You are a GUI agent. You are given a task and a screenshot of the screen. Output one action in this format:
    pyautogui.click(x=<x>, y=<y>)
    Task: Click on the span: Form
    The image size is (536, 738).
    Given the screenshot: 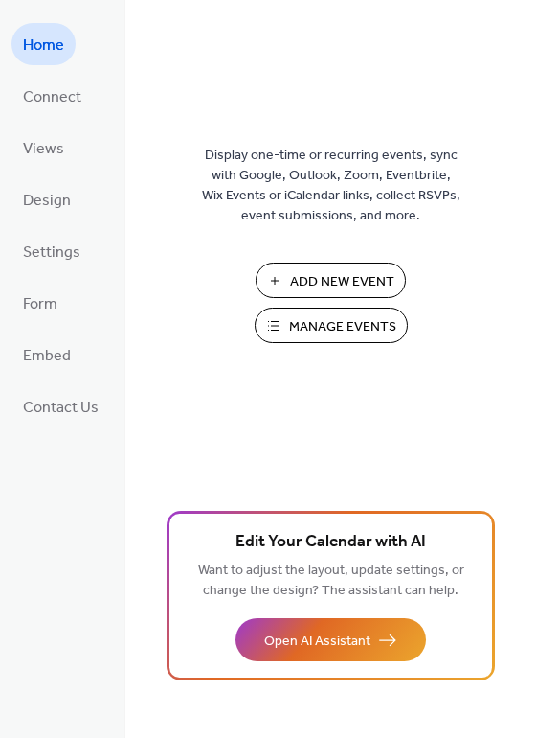 What is the action you would take?
    pyautogui.click(x=40, y=305)
    